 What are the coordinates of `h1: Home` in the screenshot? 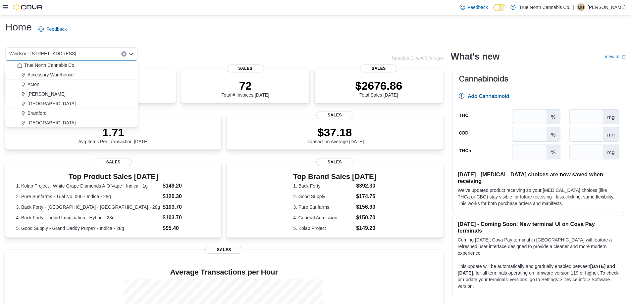 It's located at (19, 27).